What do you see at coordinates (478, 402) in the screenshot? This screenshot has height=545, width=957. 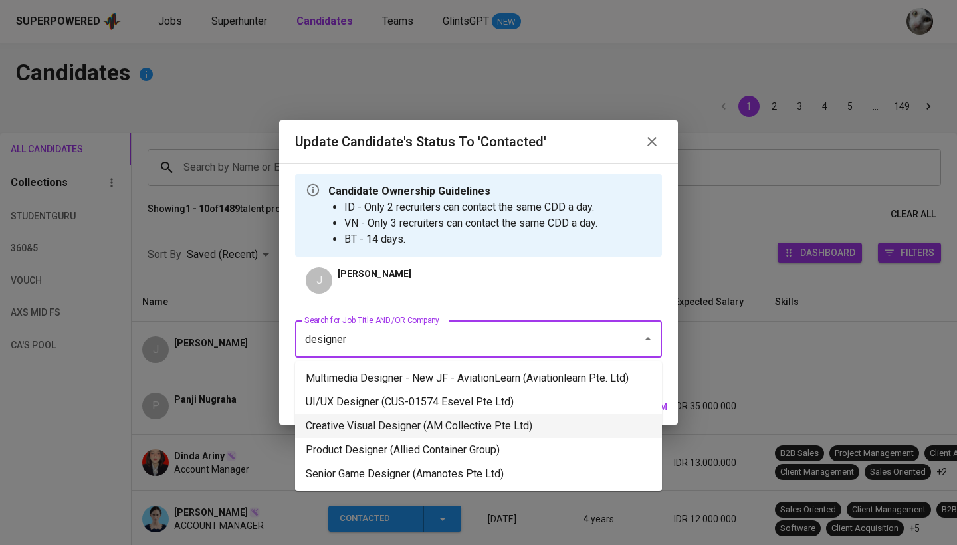 I see `li: UI/UX Designer (CUS-01574 Esevel Pte Ltd)` at bounding box center [478, 402].